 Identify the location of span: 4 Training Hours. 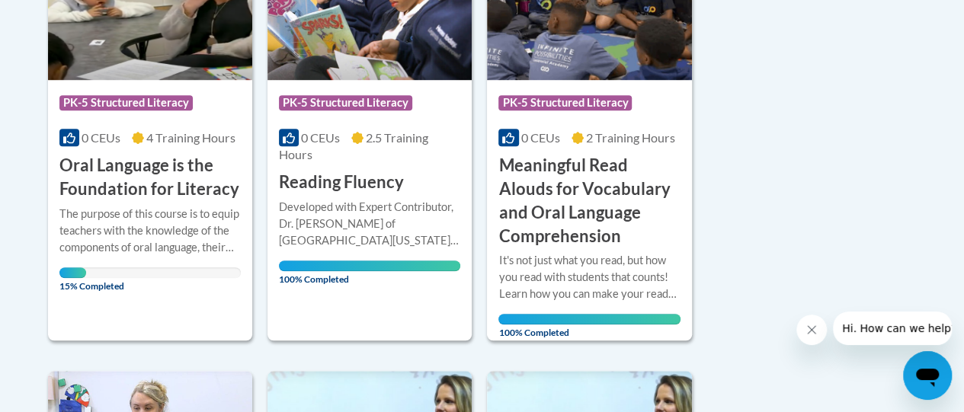
(190, 137).